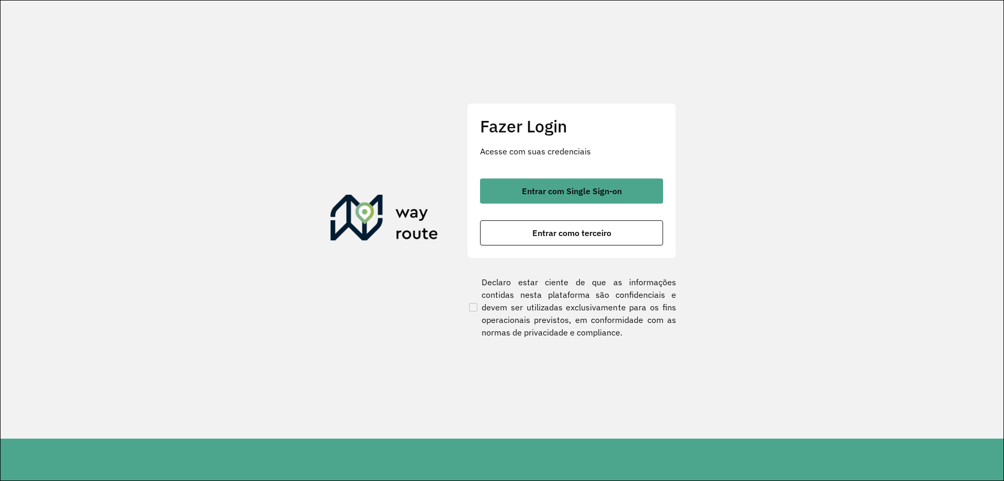  I want to click on label: Declaro estar ciente de que as informações contidas nesta plataforma são confidenciais e devem se..., so click(572, 307).